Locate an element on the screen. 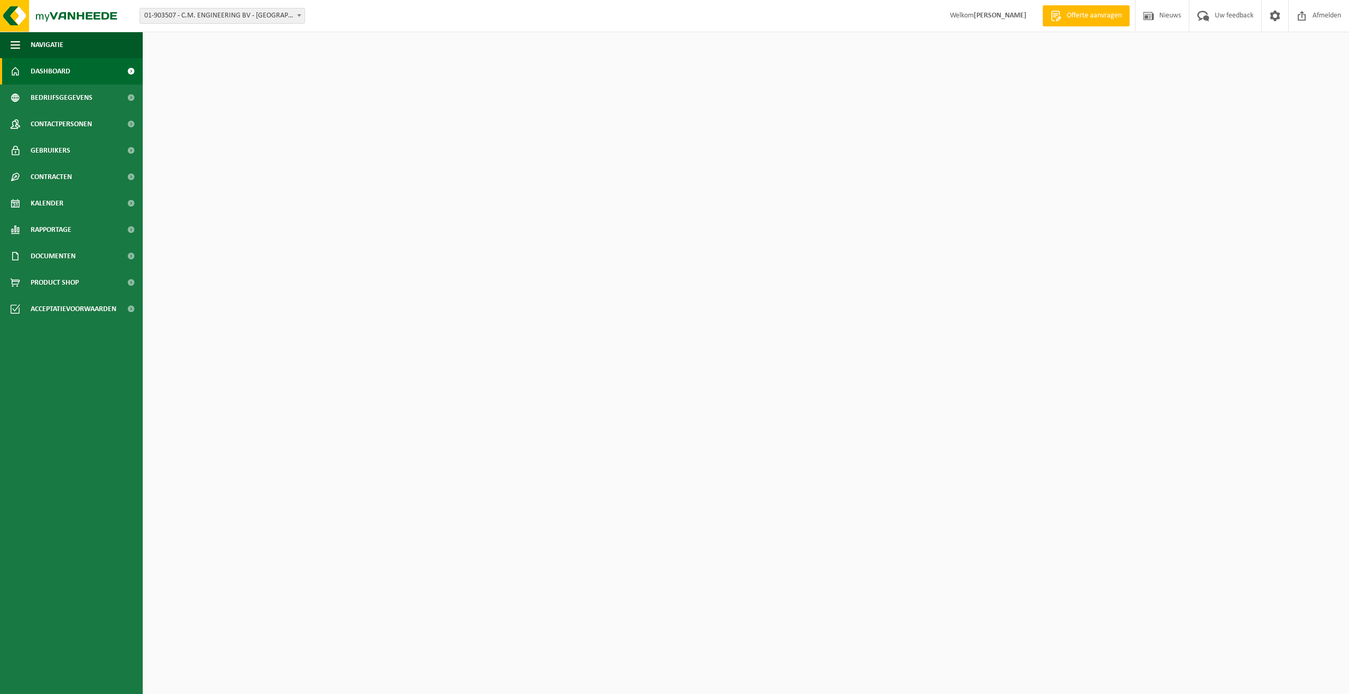 The width and height of the screenshot is (1349, 694). span: Acceptatievoorwaarden is located at coordinates (73, 309).